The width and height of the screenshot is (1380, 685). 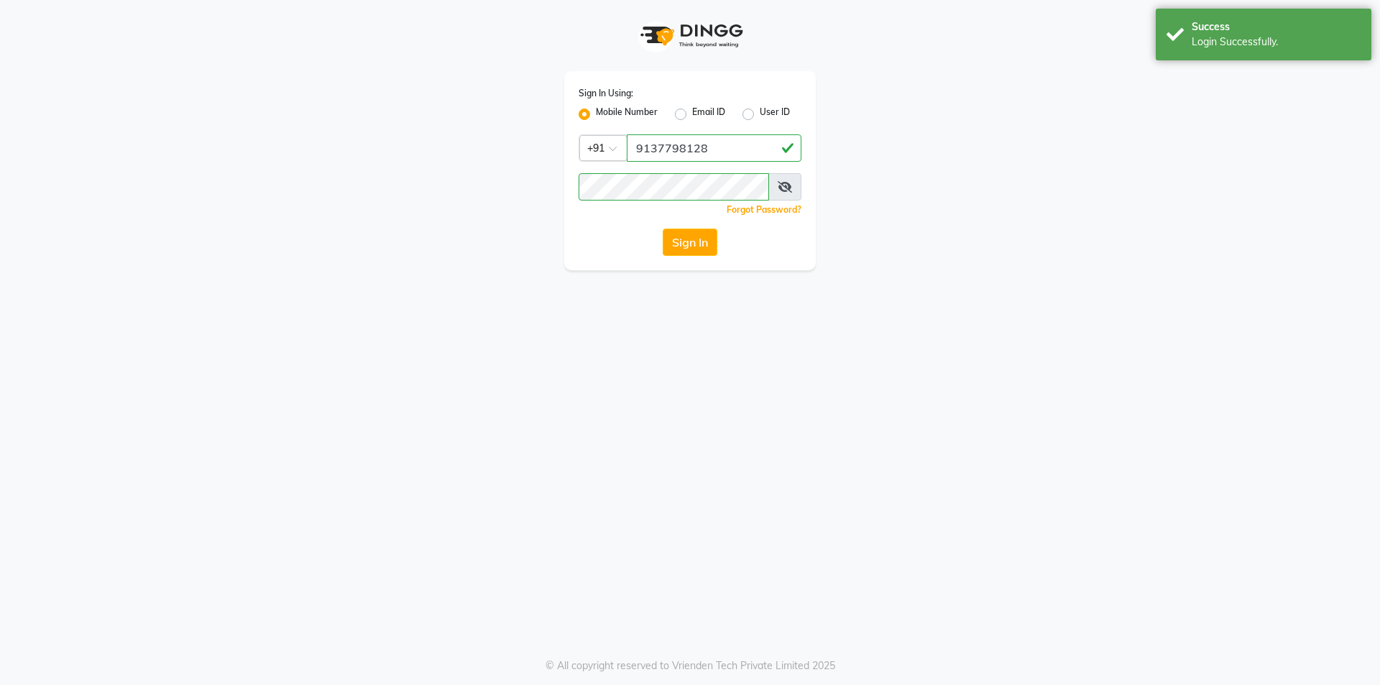 What do you see at coordinates (690, 35) in the screenshot?
I see `img: logo1.svg` at bounding box center [690, 35].